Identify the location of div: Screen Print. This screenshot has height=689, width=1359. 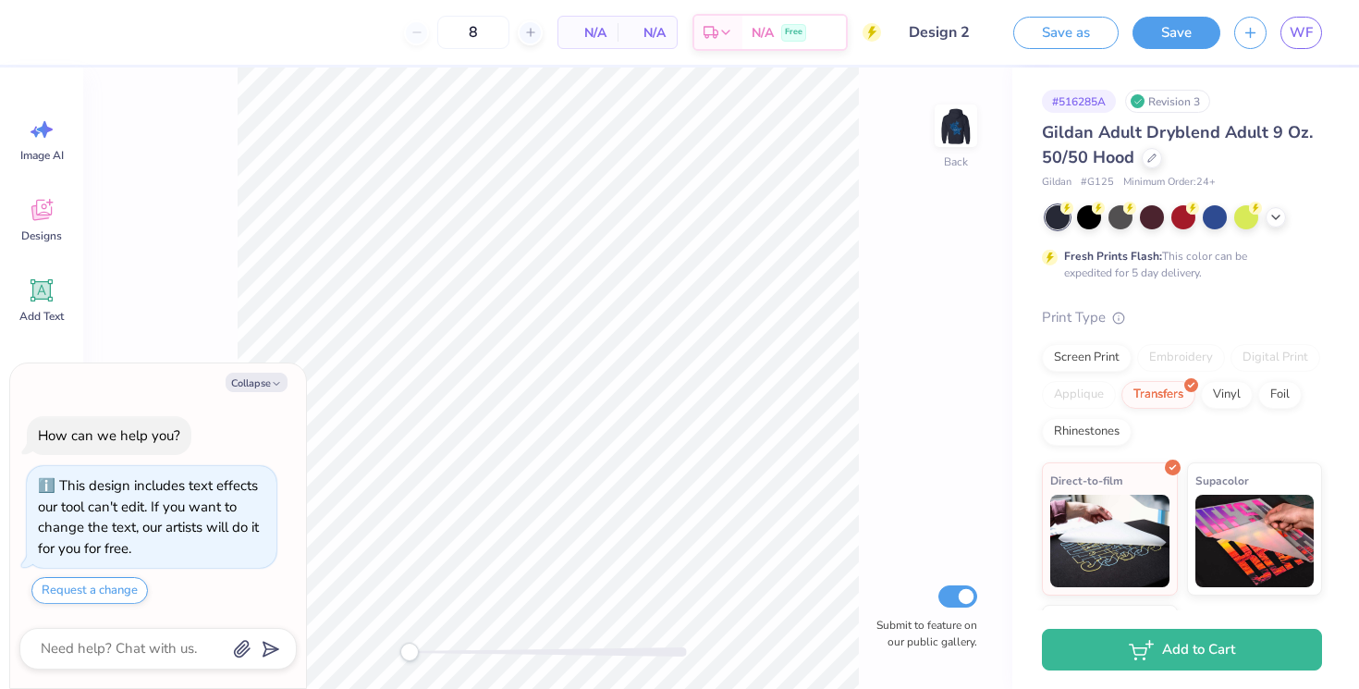
(1086, 358).